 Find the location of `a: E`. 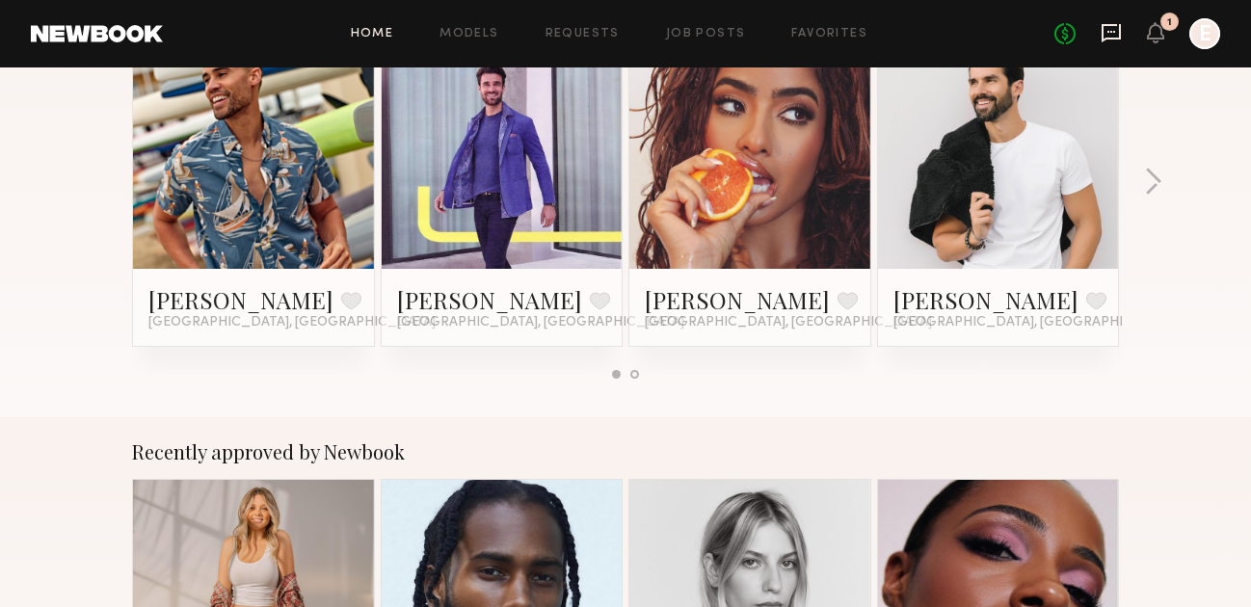

a: E is located at coordinates (1205, 34).